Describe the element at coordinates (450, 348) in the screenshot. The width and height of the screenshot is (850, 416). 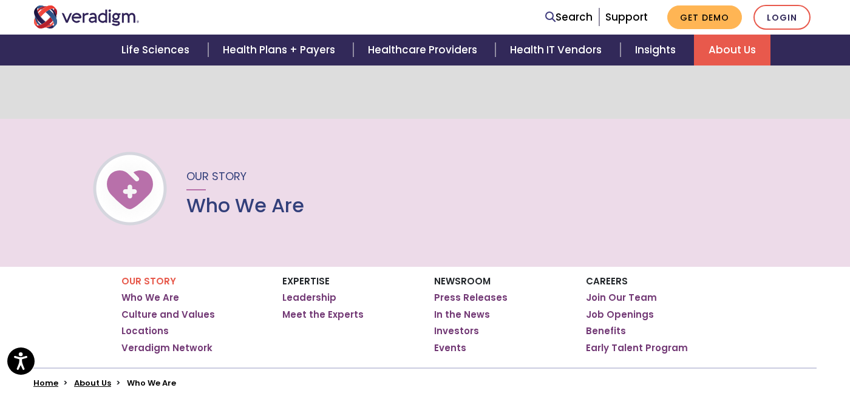
I see `a: Events` at that location.